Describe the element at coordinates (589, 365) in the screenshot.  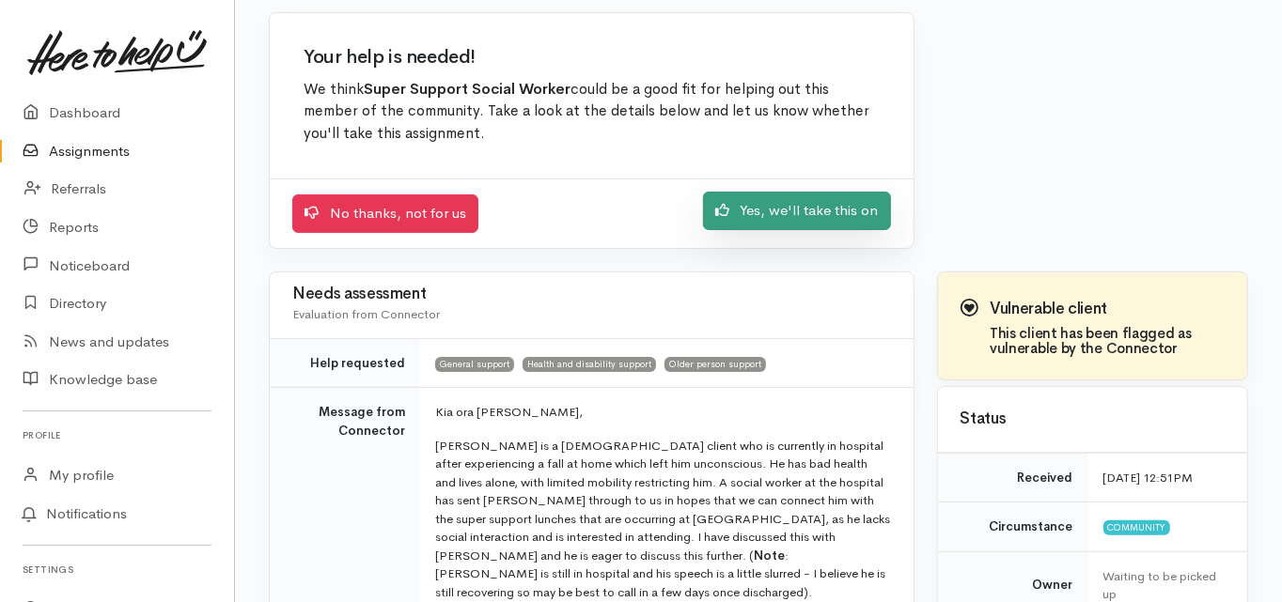
I see `span: Health and disability support` at that location.